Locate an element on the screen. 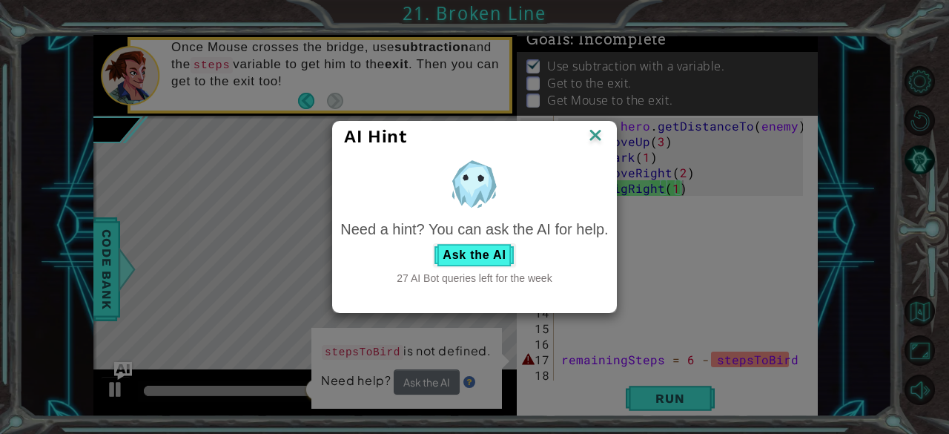 The width and height of the screenshot is (949, 434). div: 27 AI Bot queries left for the week is located at coordinates (474, 278).